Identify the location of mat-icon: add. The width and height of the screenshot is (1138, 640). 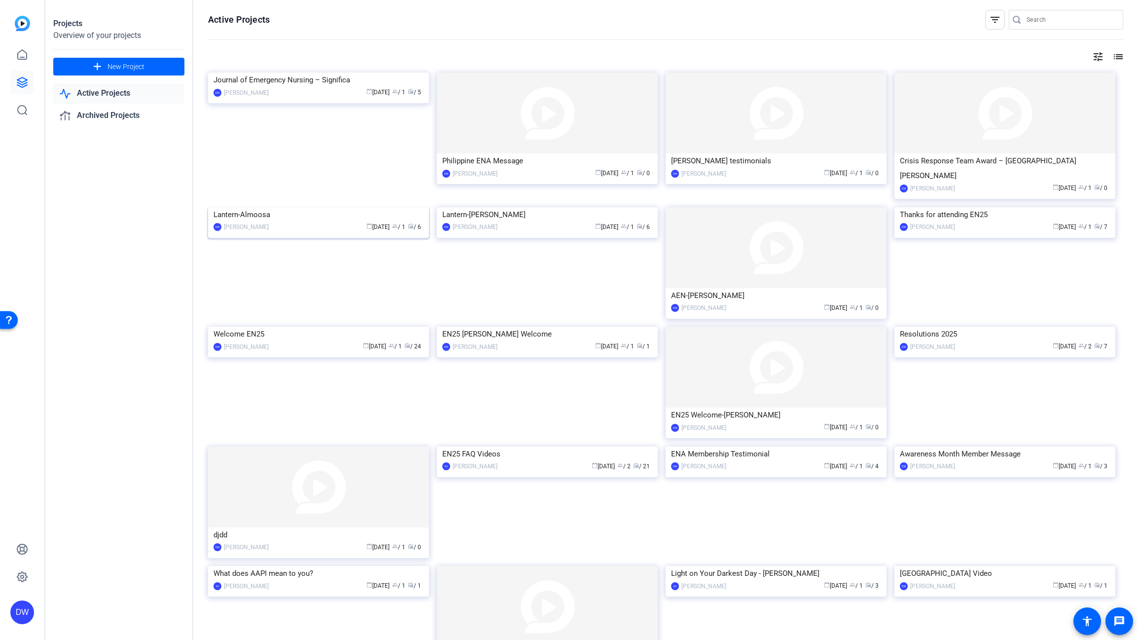
(97, 67).